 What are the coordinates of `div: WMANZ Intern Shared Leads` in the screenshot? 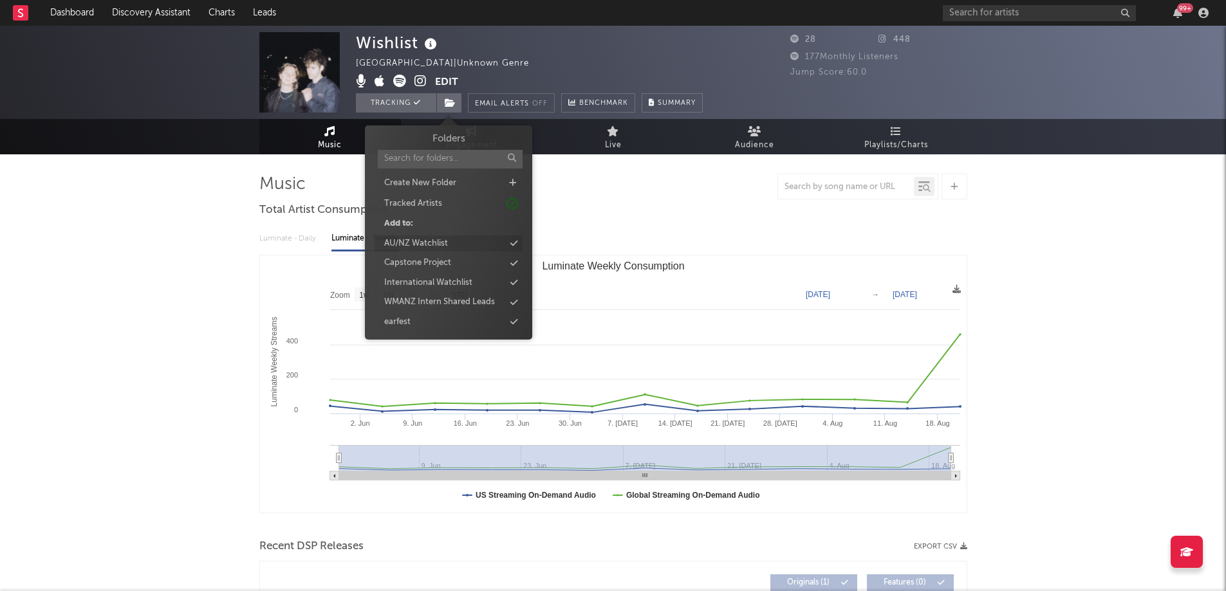 It's located at (439, 302).